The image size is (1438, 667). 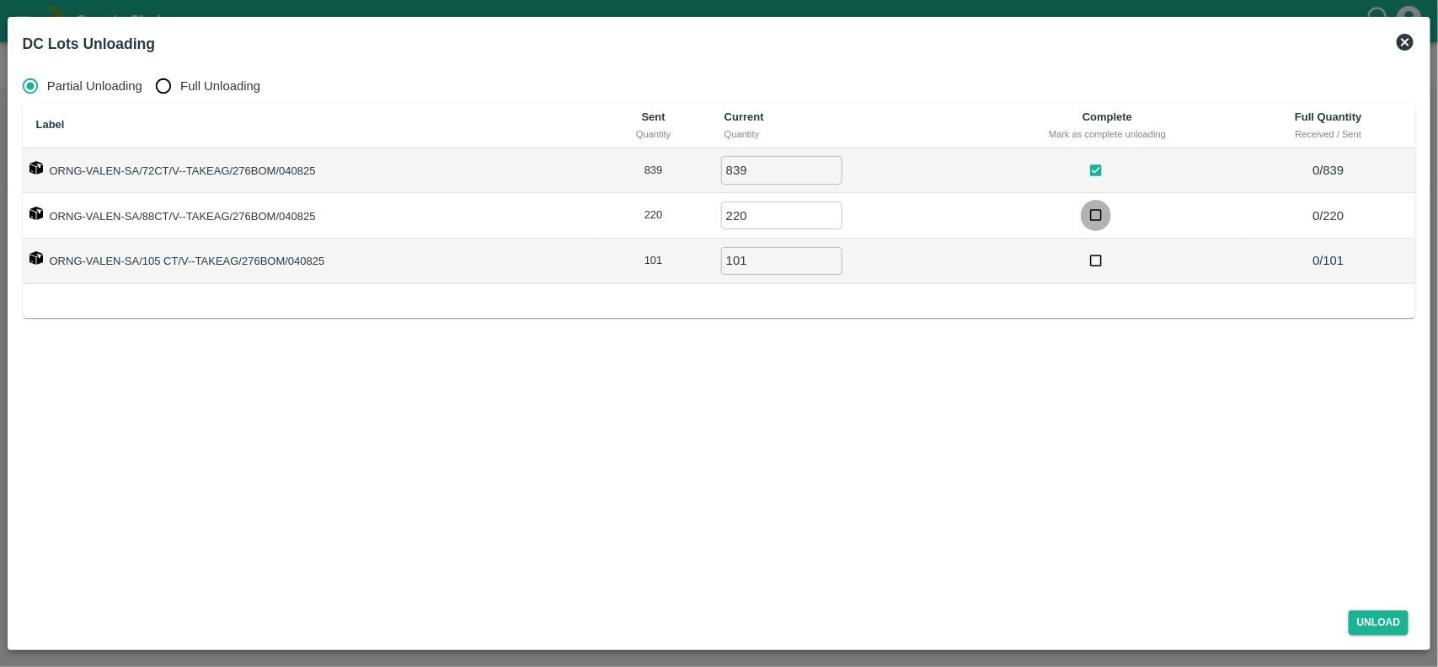 What do you see at coordinates (1379, 622) in the screenshot?
I see `button: Unload` at bounding box center [1379, 622].